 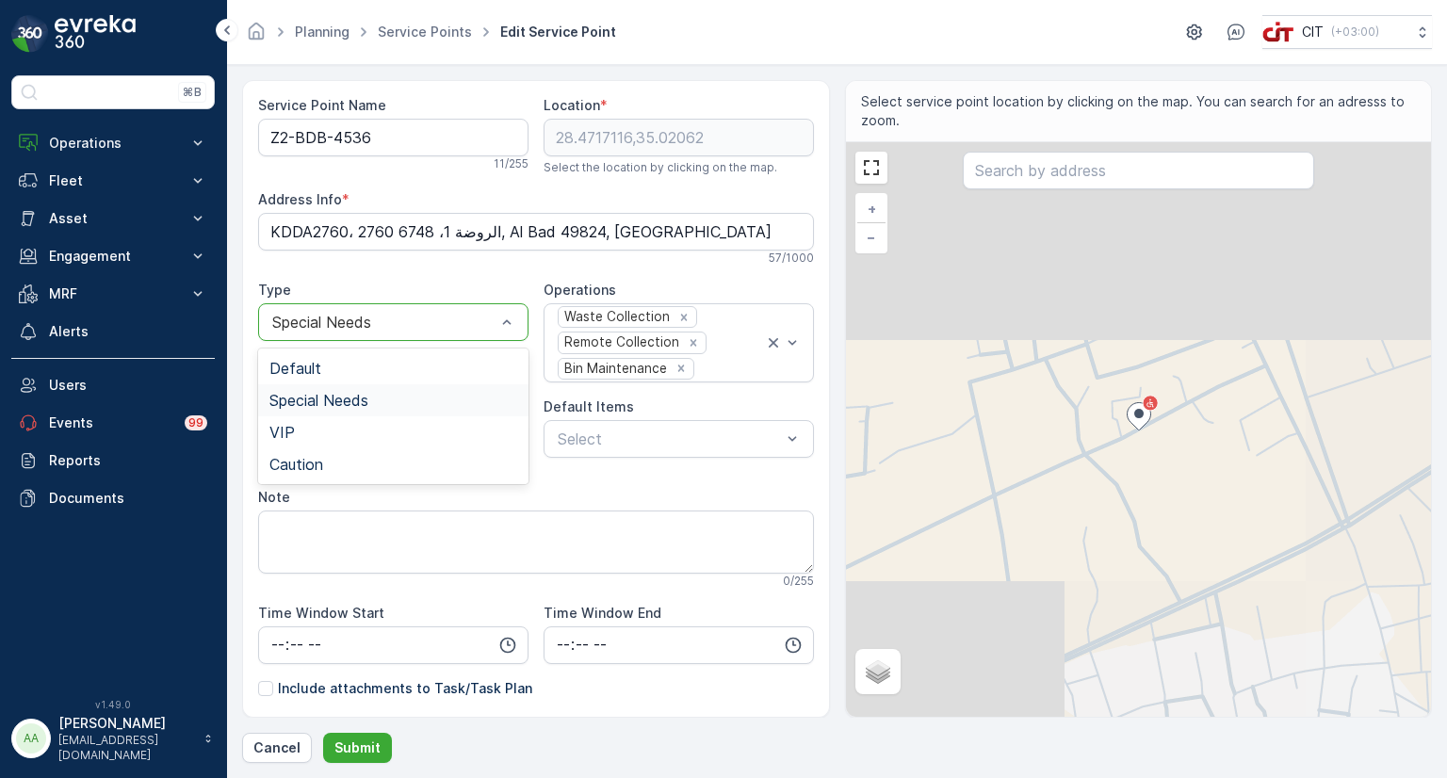 What do you see at coordinates (296, 464) in the screenshot?
I see `span: Caution` at bounding box center [296, 464].